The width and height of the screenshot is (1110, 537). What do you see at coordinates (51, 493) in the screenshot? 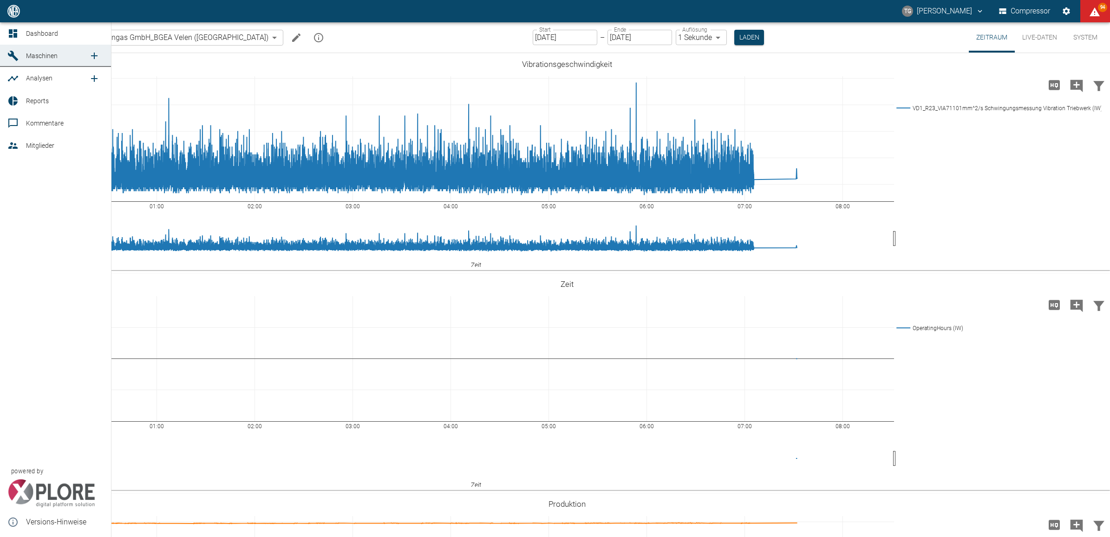
I see `img: Xplore Logo` at bounding box center [51, 493].